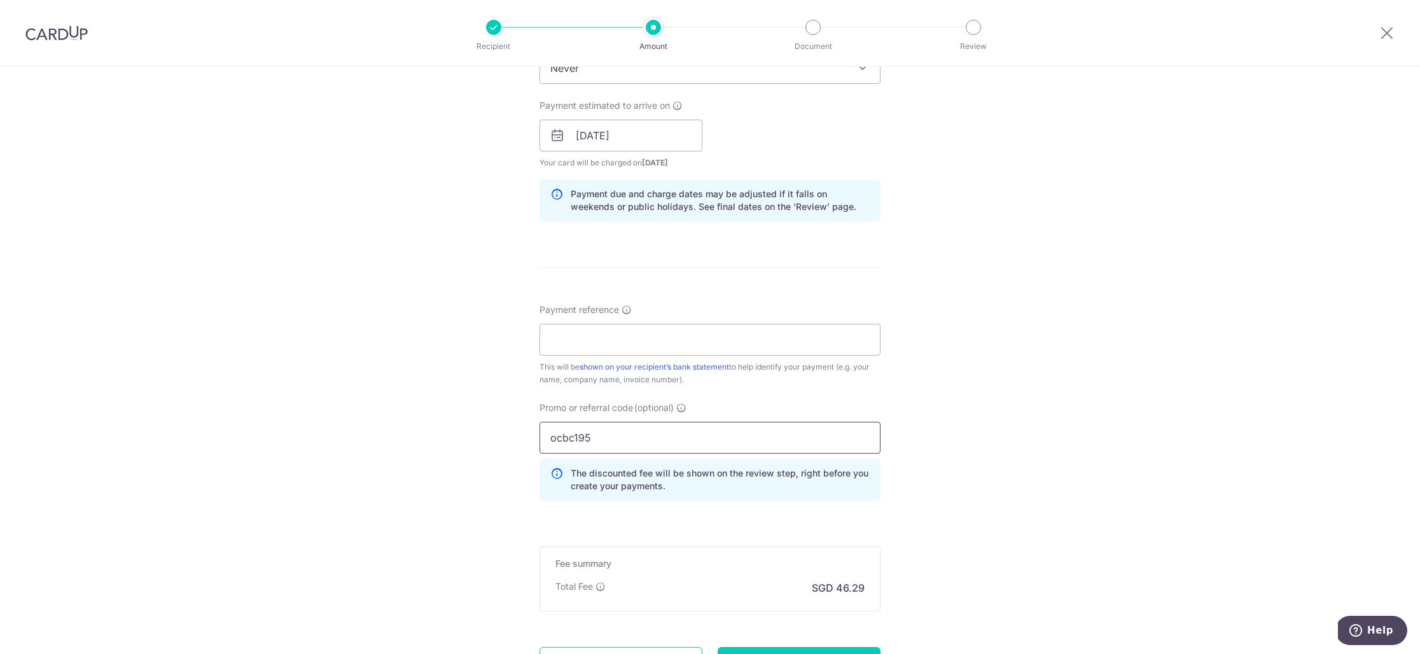 This screenshot has height=654, width=1420. What do you see at coordinates (710, 564) in the screenshot?
I see `h5: Fee summary` at bounding box center [710, 564].